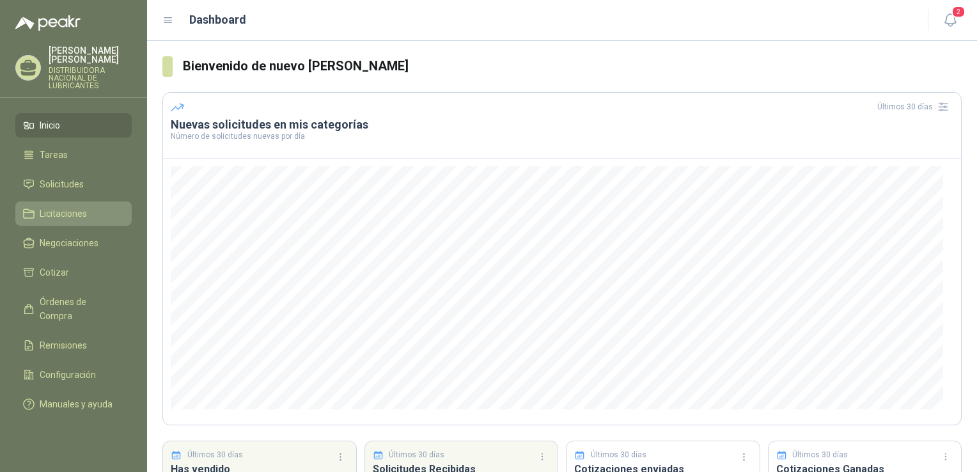  I want to click on a: Configuración, so click(74, 375).